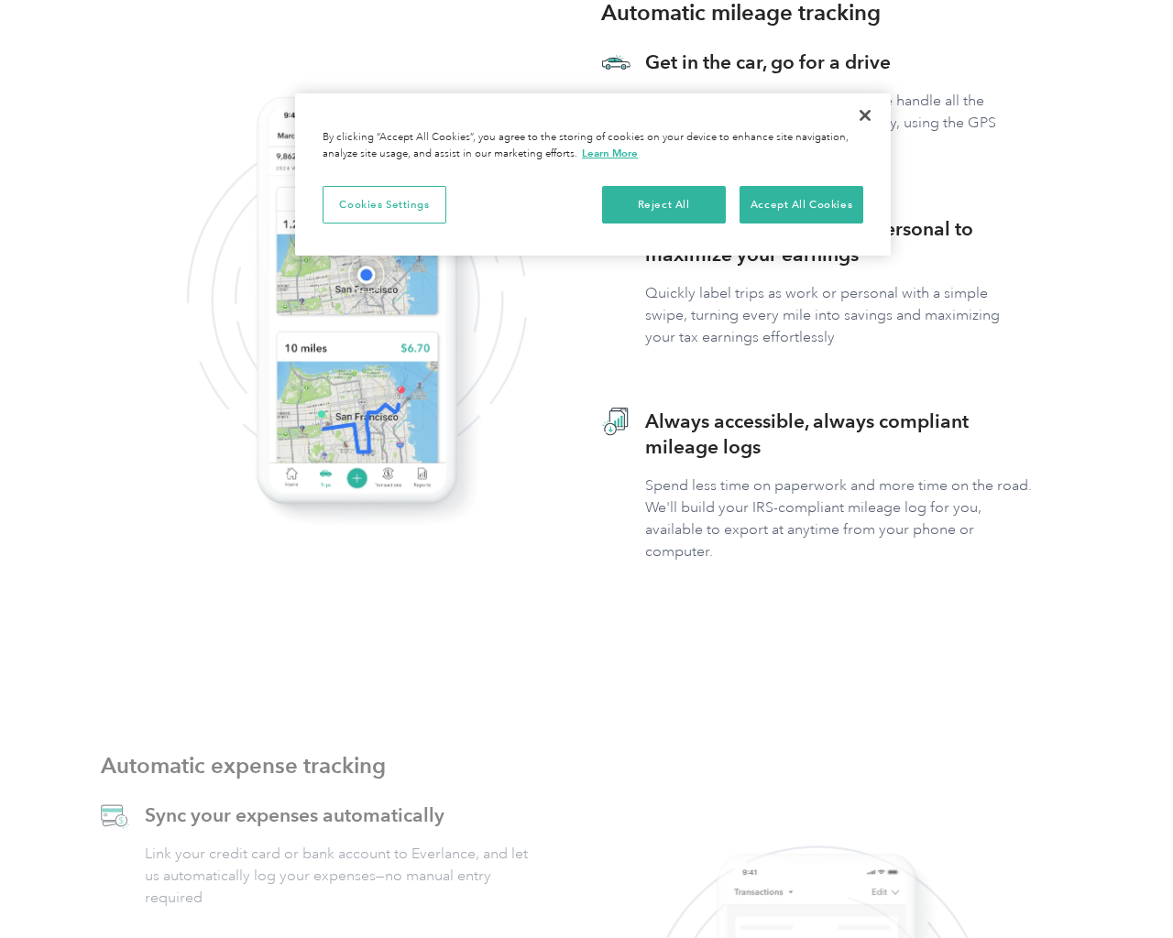 Image resolution: width=1173 pixels, height=938 pixels. I want to click on div: Privacy, so click(593, 174).